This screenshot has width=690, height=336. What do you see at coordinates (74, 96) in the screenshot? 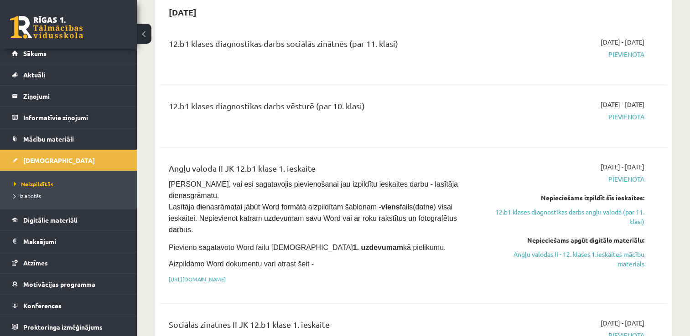
I see `legend: Ziņojumi` at bounding box center [74, 96].